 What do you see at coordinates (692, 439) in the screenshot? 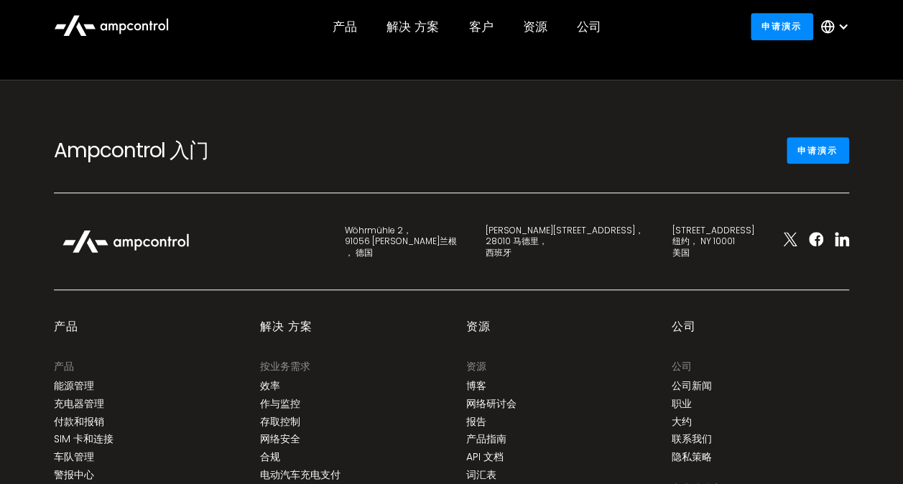
I see `a: 联系我们` at bounding box center [692, 439].